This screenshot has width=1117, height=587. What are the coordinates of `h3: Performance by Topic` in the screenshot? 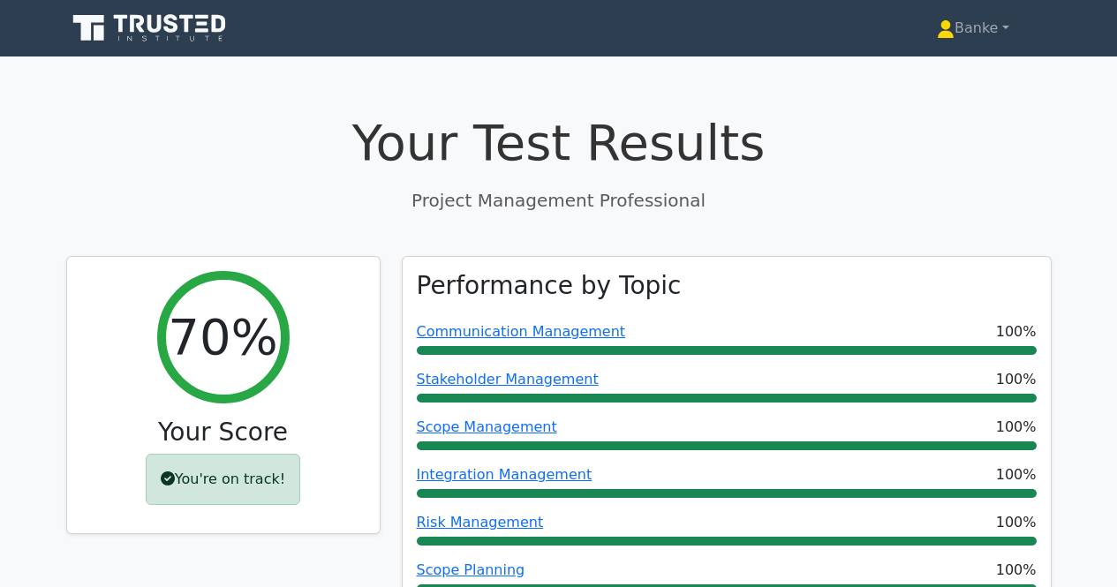 It's located at (549, 286).